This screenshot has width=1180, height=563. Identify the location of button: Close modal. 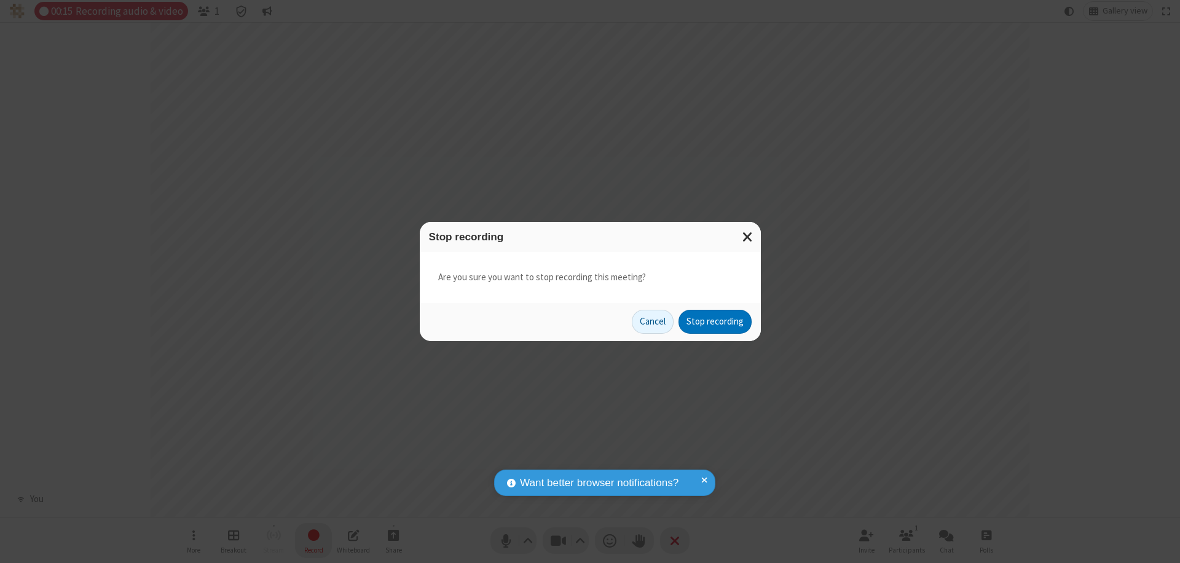
(748, 237).